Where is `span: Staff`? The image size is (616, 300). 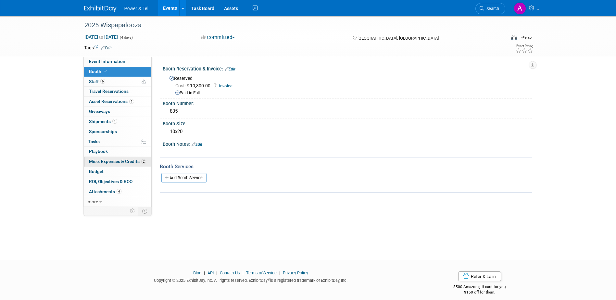 span: Staff is located at coordinates (97, 81).